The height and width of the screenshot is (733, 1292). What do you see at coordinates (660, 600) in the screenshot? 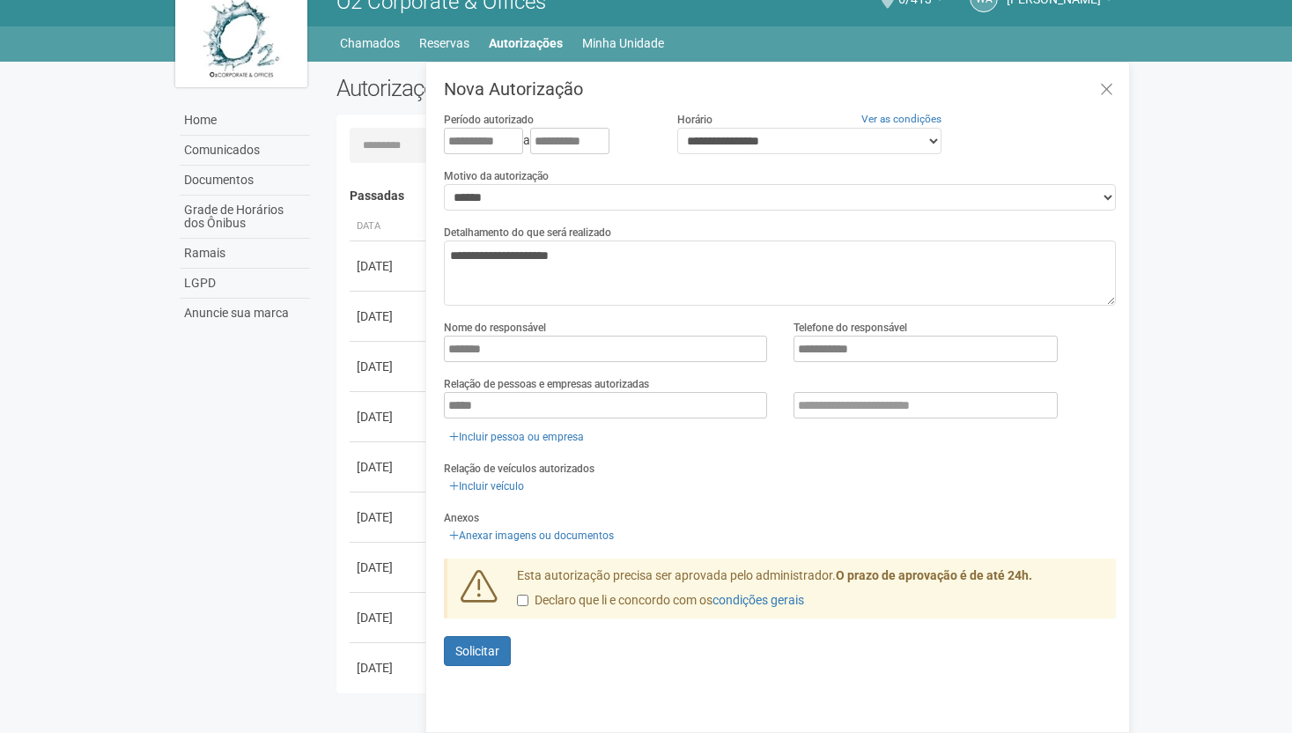
I see `label: Declaro que li e concordo com os` at bounding box center [660, 600].